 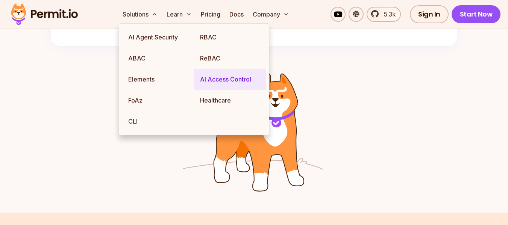 I want to click on a: FoAz, so click(x=158, y=100).